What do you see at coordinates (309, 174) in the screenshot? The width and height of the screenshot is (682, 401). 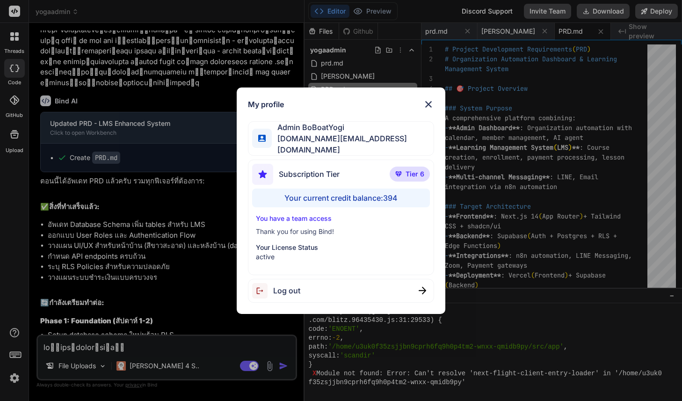 I see `span: Subscription Tier` at bounding box center [309, 174].